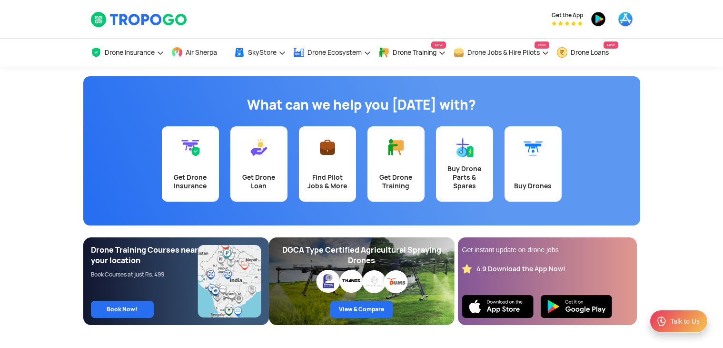  What do you see at coordinates (335, 52) in the screenshot?
I see `span: Drone Ecosystem` at bounding box center [335, 52].